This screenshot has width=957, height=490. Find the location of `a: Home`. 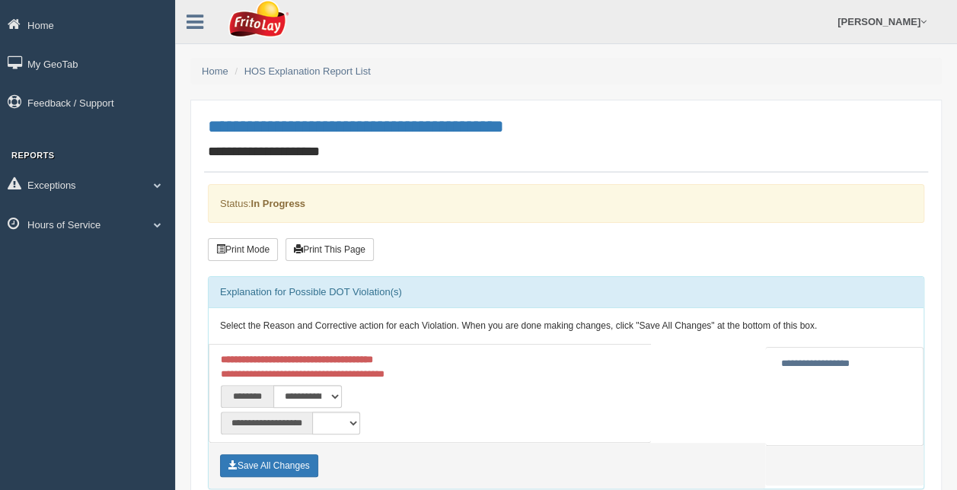

a: Home is located at coordinates (215, 71).